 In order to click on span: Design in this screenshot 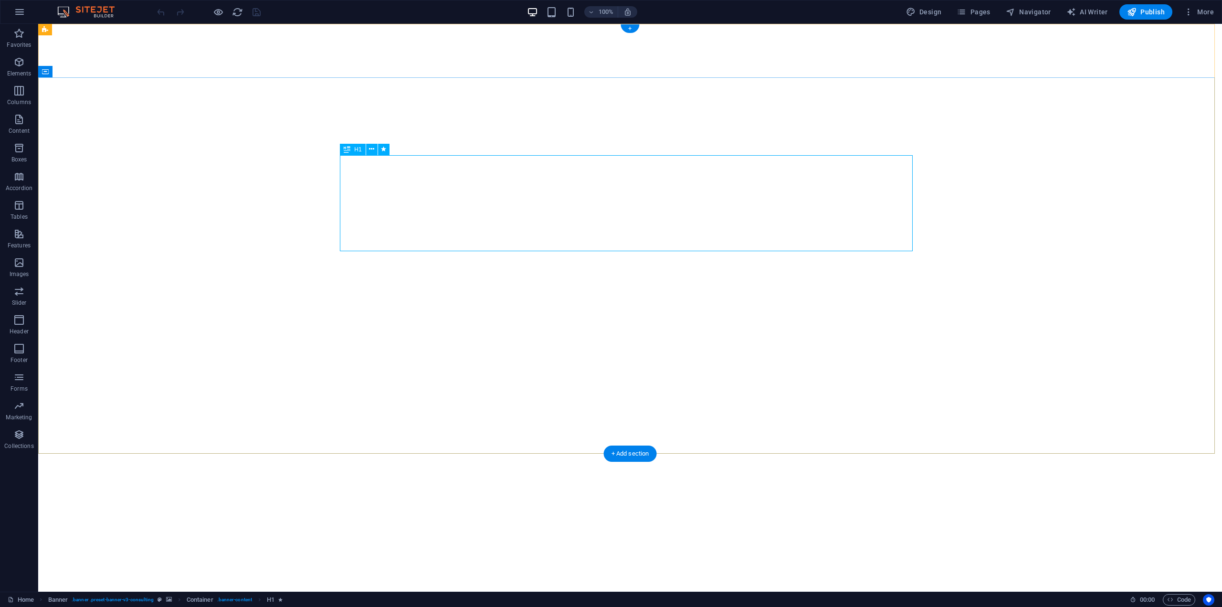, I will do `click(923, 12)`.